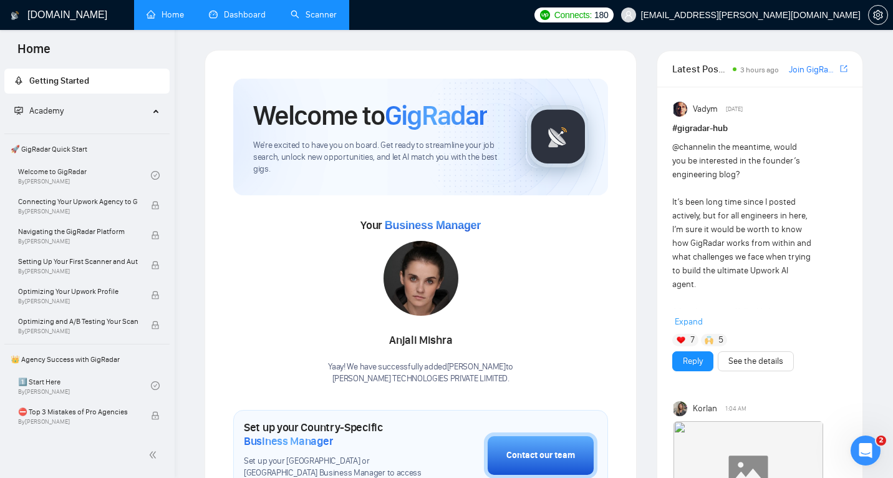  Describe the element at coordinates (420, 340) in the screenshot. I see `div: Anjali Mishra` at that location.